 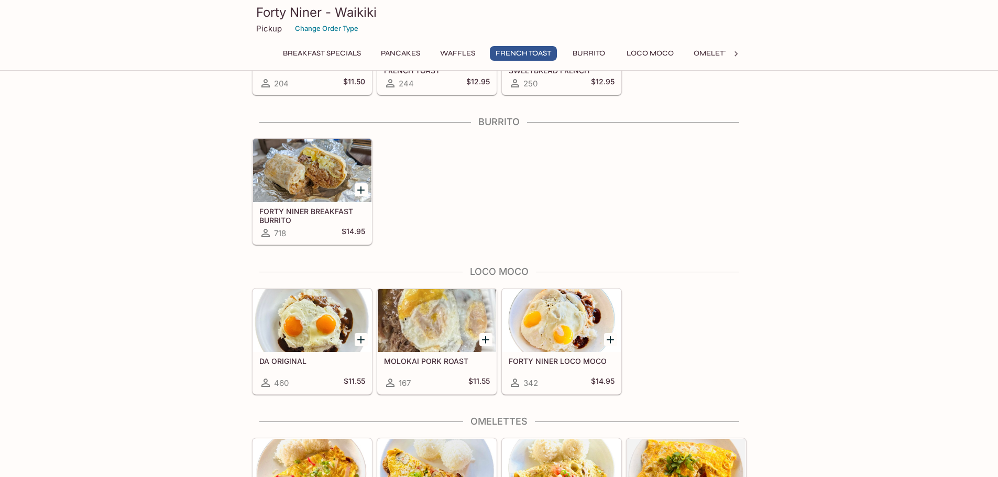 What do you see at coordinates (312, 215) in the screenshot?
I see `h5: FORTY NINER BREAKFAST BURRITO` at bounding box center [312, 215].